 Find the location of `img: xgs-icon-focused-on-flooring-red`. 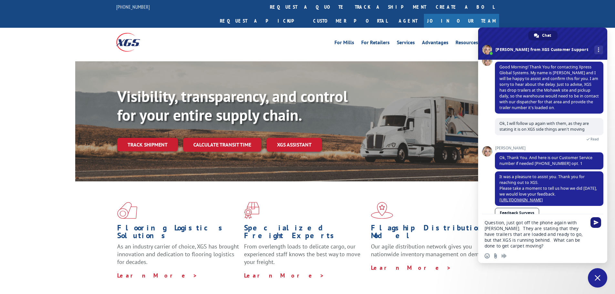

img: xgs-icon-focused-on-flooring-red is located at coordinates (251, 210).